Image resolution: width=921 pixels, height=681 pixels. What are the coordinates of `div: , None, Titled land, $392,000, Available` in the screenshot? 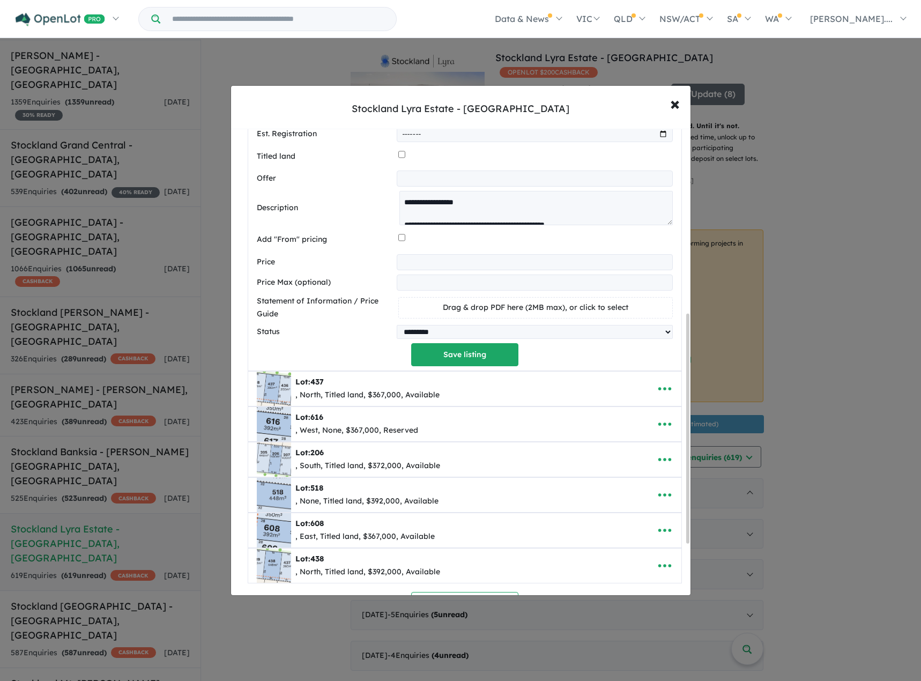 It's located at (367, 501).